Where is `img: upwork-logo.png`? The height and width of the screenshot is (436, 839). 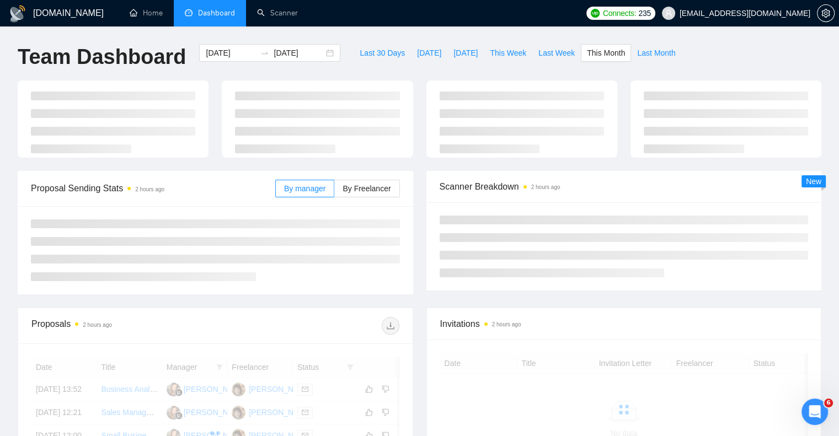
img: upwork-logo.png is located at coordinates (595, 13).